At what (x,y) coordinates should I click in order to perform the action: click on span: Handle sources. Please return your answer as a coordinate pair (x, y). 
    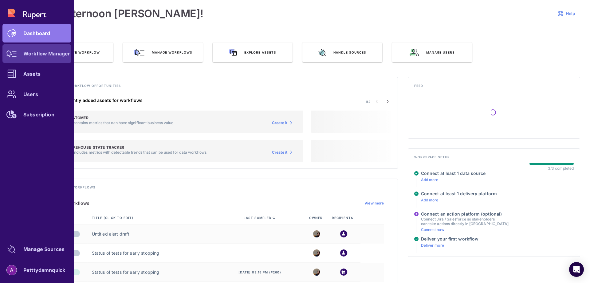
    Looking at the image, I should click on (350, 52).